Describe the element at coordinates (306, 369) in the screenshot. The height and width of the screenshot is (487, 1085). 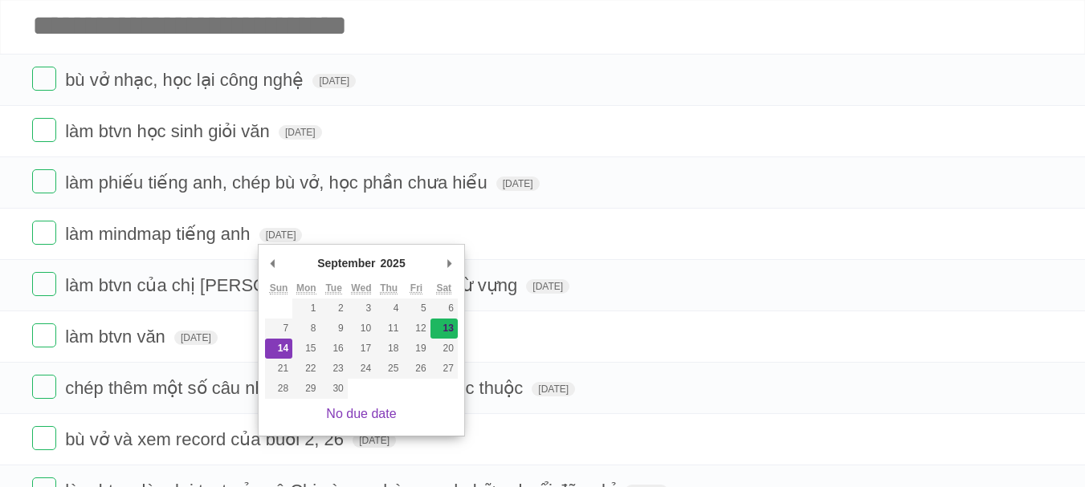
I see `button: 22` at that location.